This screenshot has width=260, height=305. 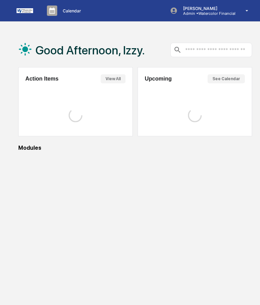 I want to click on p: Calendar, so click(x=71, y=11).